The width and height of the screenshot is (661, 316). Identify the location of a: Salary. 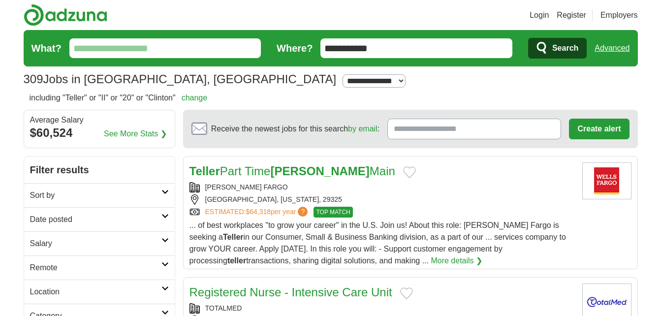
(99, 243).